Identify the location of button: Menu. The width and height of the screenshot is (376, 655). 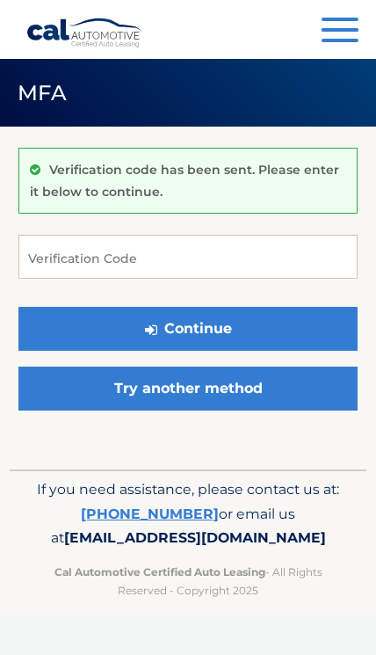
(340, 32).